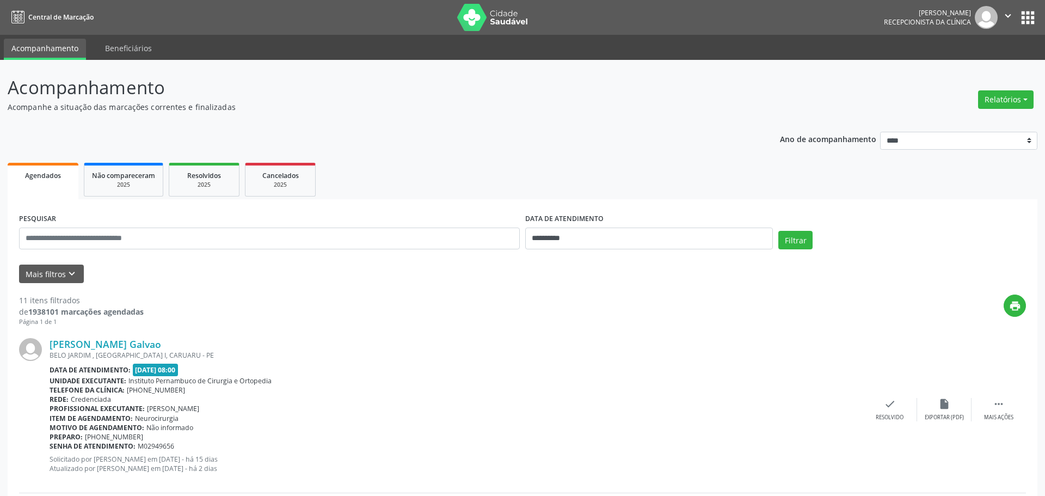 This screenshot has height=496, width=1045. Describe the element at coordinates (86, 311) in the screenshot. I see `strong: 1938101 marcações agendadas` at that location.